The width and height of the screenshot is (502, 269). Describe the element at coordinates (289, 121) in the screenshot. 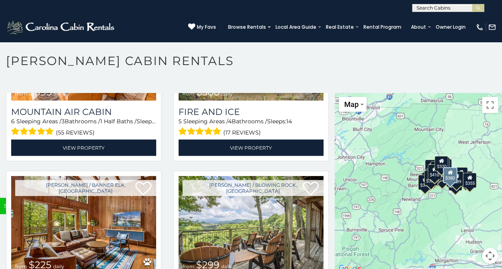

I see `span: 14` at that location.